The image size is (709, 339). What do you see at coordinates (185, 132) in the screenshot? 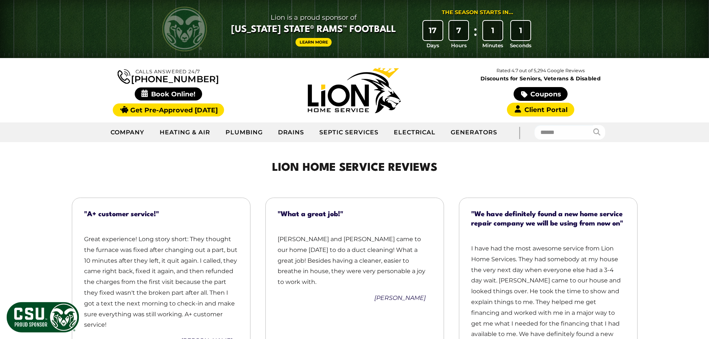
I see `a: Heating & Air` at bounding box center [185, 132].